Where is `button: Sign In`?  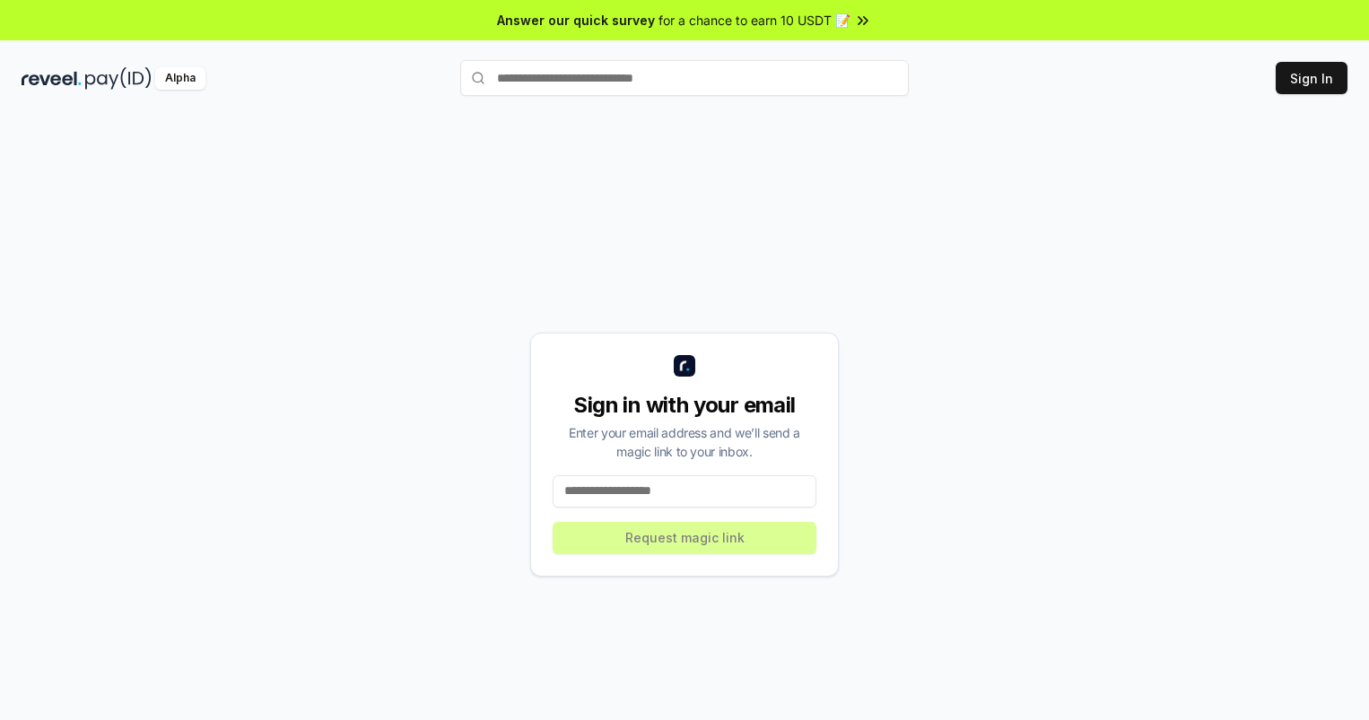
button: Sign In is located at coordinates (1311, 78).